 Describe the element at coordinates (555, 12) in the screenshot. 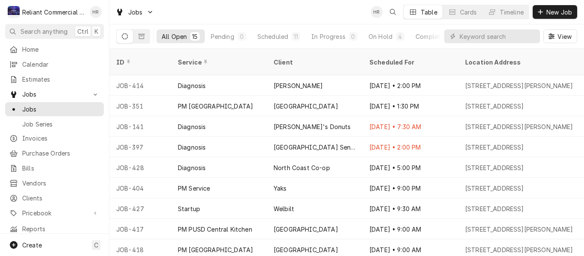

I see `button: New Job` at that location.